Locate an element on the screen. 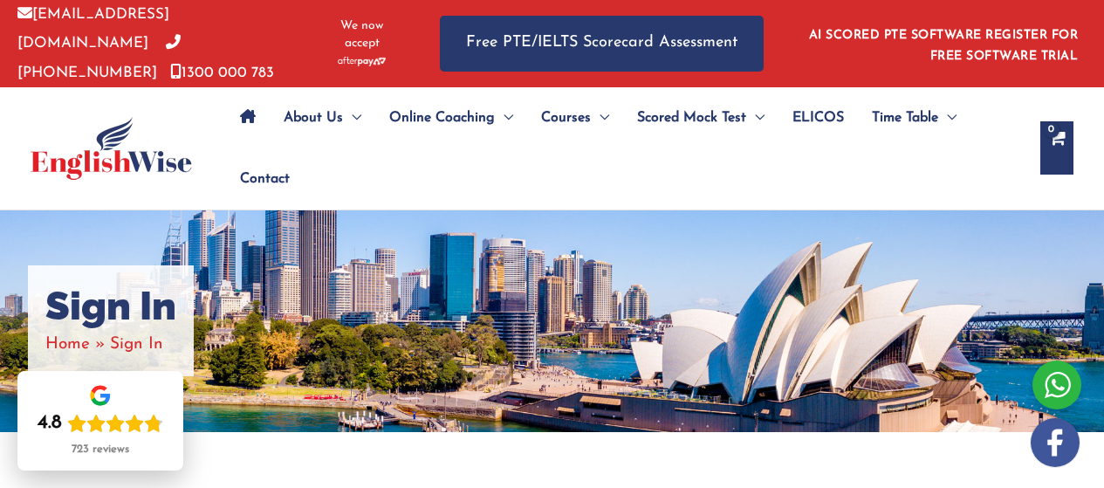 Image resolution: width=1104 pixels, height=488 pixels. a: 1300 000 783 is located at coordinates (222, 72).